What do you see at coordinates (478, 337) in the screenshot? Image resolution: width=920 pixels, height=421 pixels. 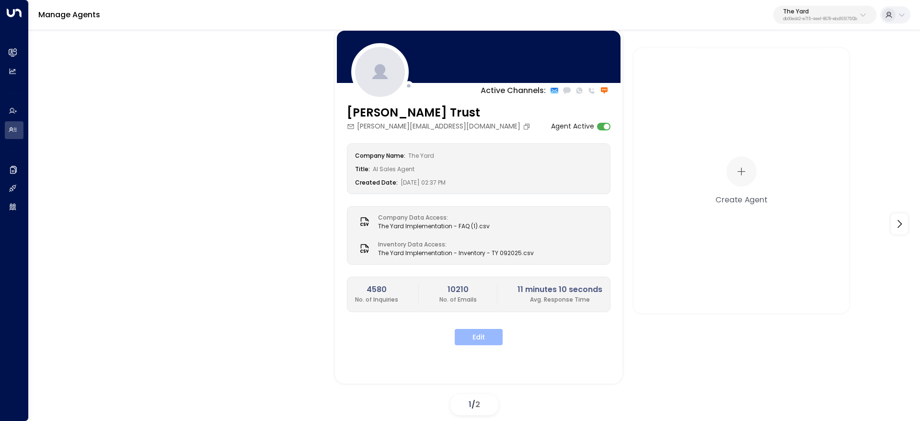 I see `button: Edit` at bounding box center [478, 337].